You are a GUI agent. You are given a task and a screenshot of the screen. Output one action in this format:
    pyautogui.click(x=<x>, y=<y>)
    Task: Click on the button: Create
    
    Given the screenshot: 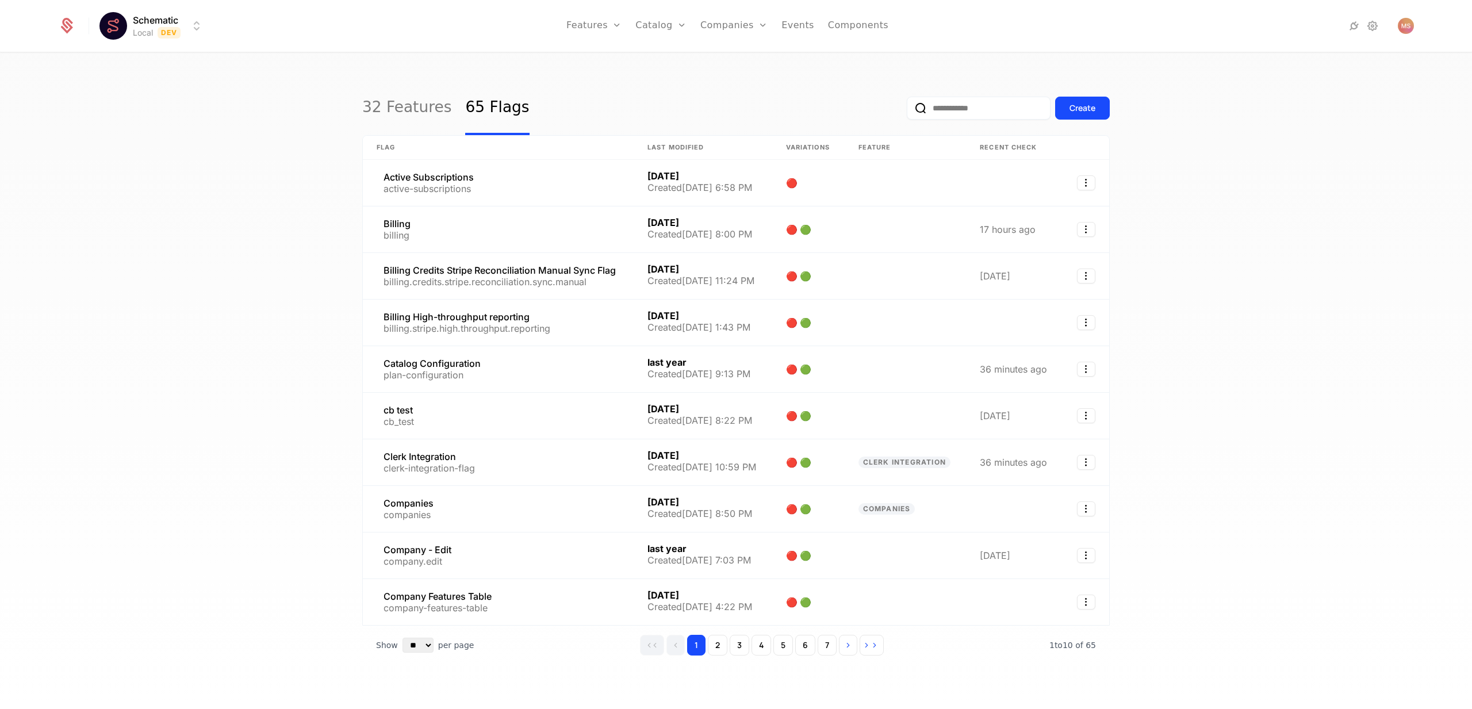 What is the action you would take?
    pyautogui.click(x=1082, y=108)
    